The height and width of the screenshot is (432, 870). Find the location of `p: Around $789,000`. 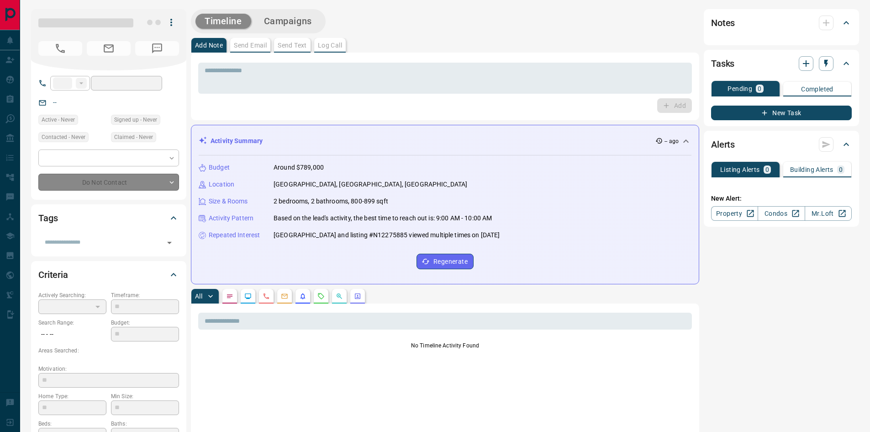

p: Around $789,000 is located at coordinates (299, 167).